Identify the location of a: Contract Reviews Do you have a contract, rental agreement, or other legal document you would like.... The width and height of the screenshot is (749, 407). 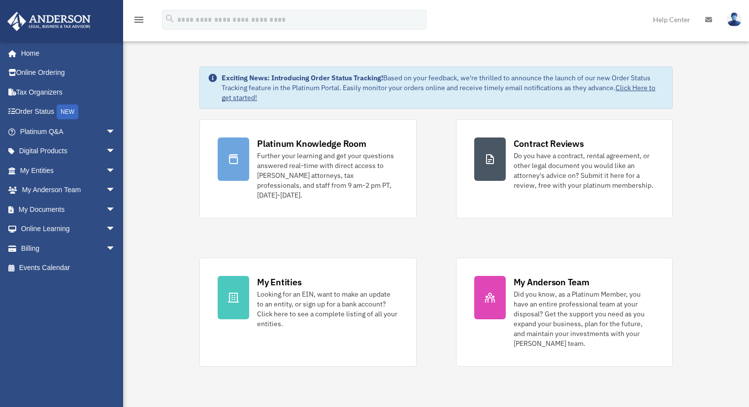
(564, 168).